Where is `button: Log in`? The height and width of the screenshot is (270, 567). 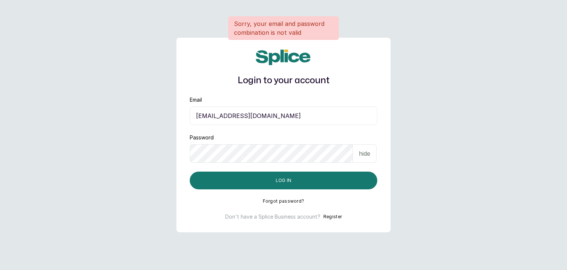
button: Log in is located at coordinates (284, 180).